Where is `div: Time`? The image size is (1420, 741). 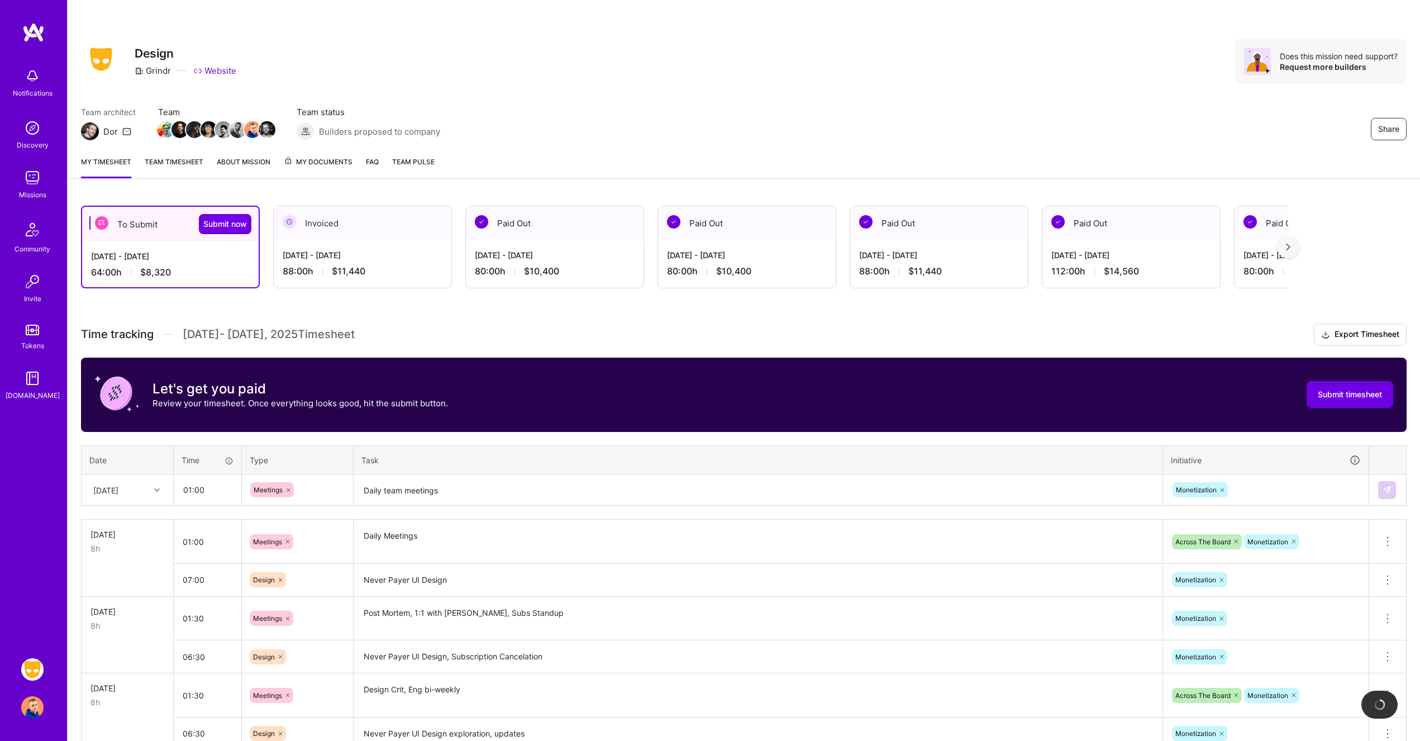 div: Time is located at coordinates (207, 460).